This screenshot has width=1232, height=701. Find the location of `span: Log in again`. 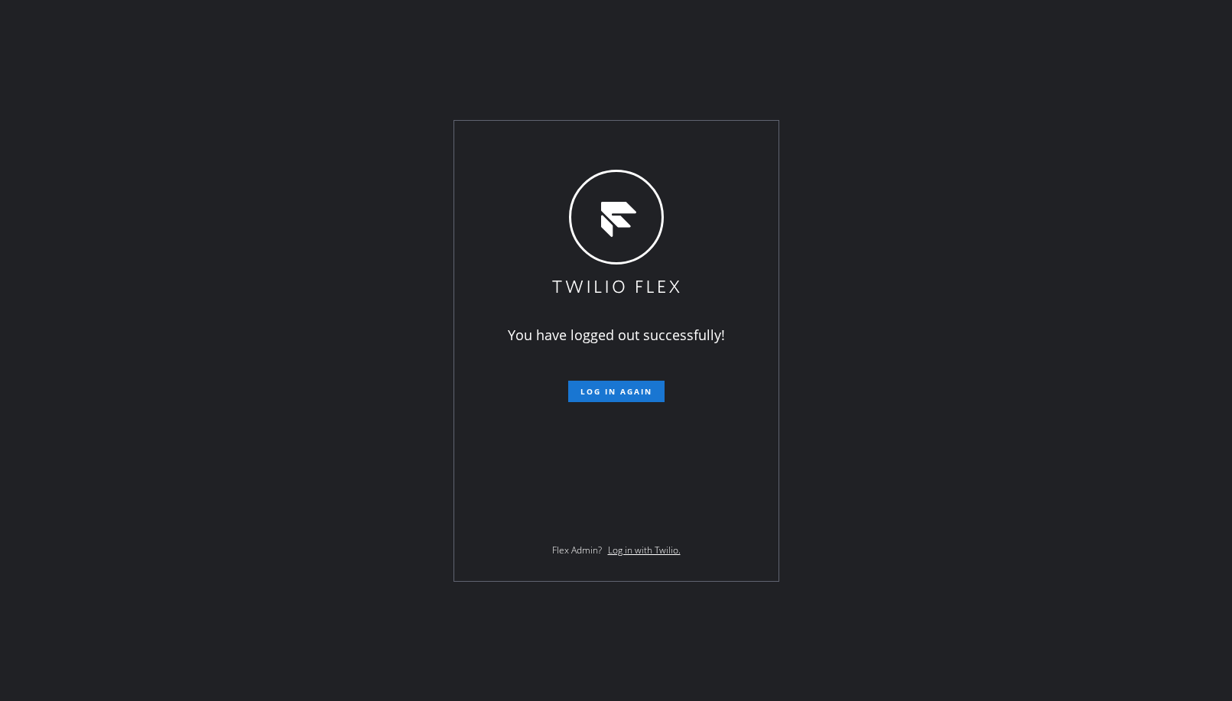

span: Log in again is located at coordinates (617, 392).